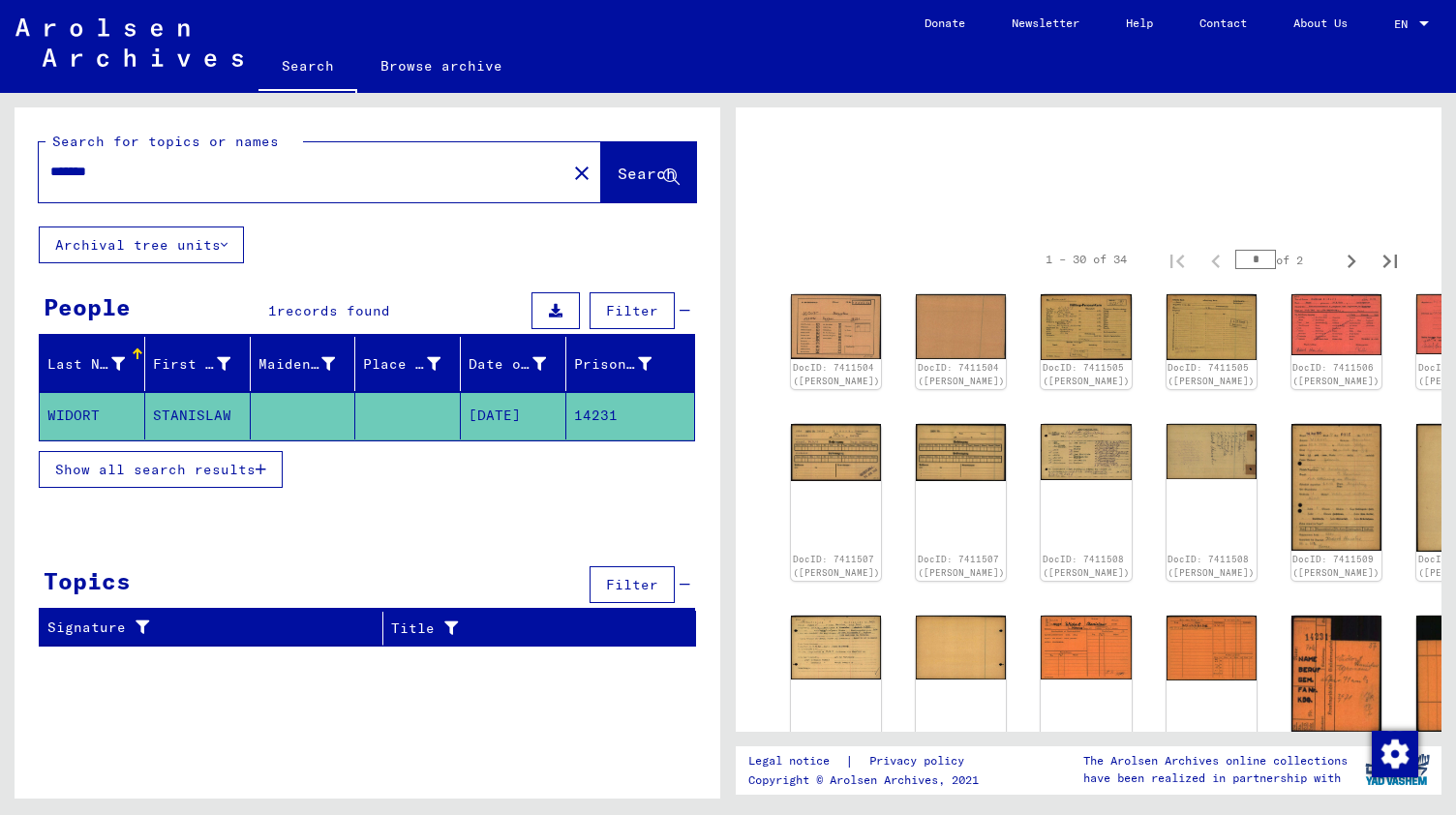 Image resolution: width=1456 pixels, height=815 pixels. Describe the element at coordinates (582, 173) in the screenshot. I see `button: Clear` at that location.